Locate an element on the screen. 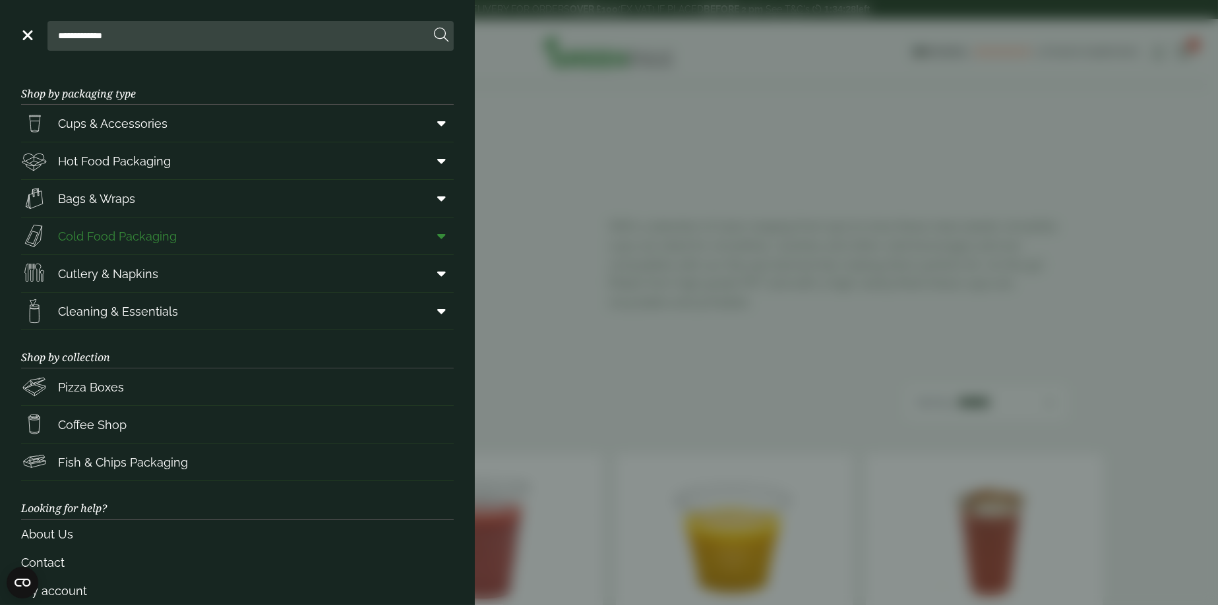 The width and height of the screenshot is (1218, 605). a: Bags & Wraps is located at coordinates (237, 198).